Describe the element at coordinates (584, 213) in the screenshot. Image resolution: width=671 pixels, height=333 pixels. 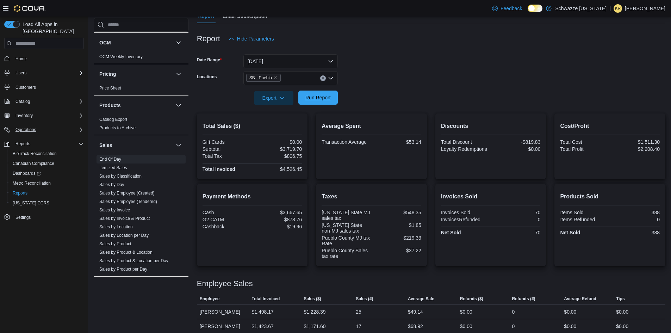
I see `div: Items Sold` at that location.